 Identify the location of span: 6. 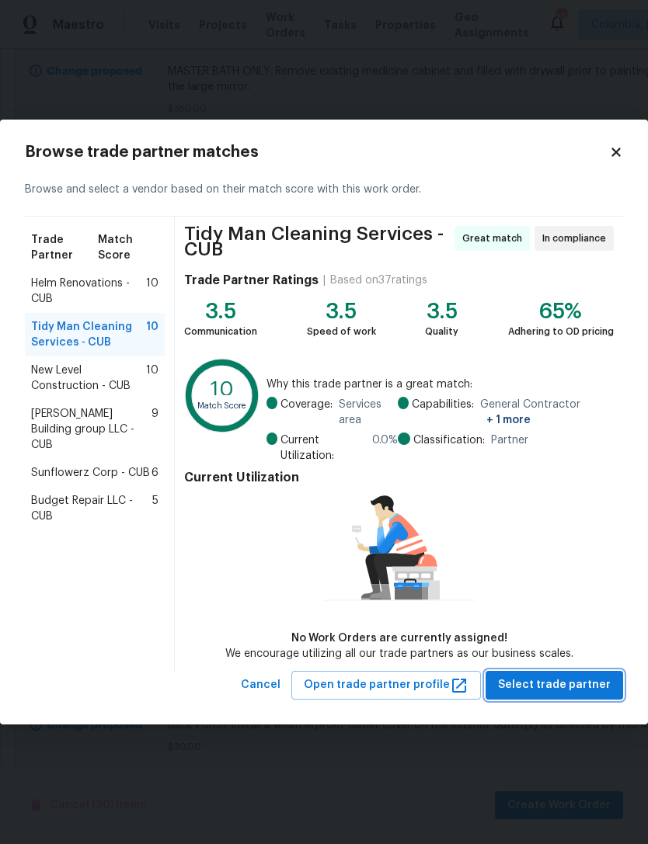
(155, 473).